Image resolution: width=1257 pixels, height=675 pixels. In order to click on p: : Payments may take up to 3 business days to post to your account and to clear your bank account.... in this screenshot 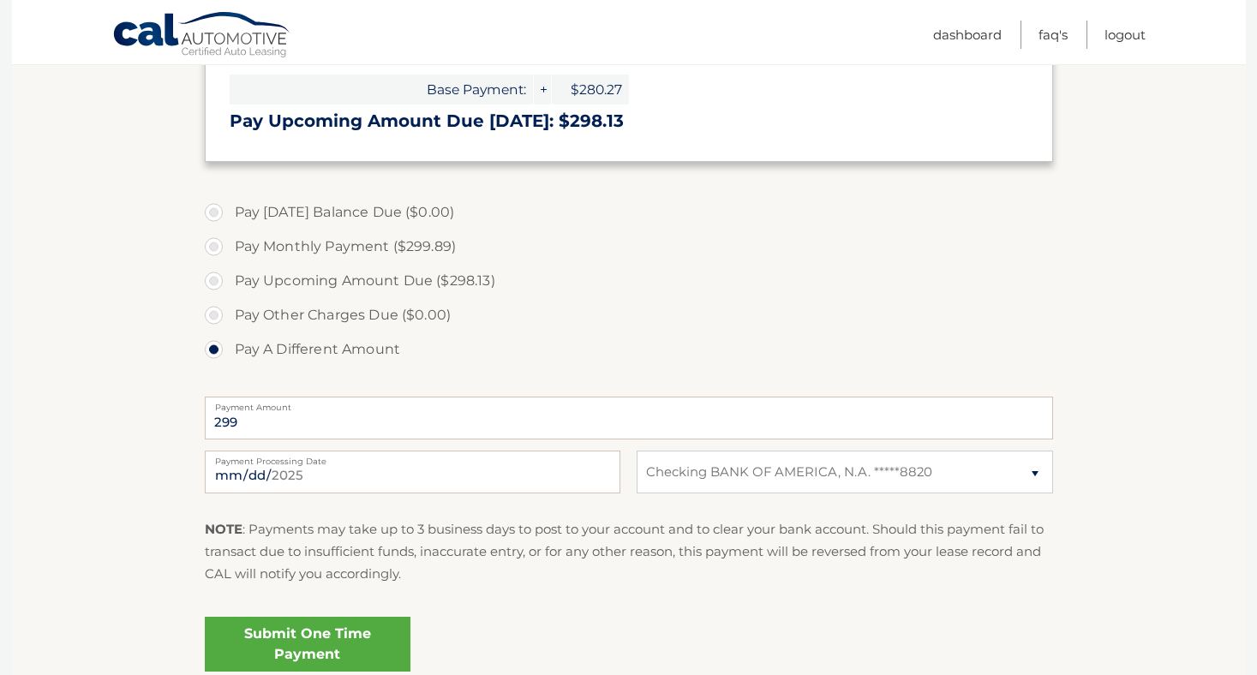, I will do `click(629, 552)`.